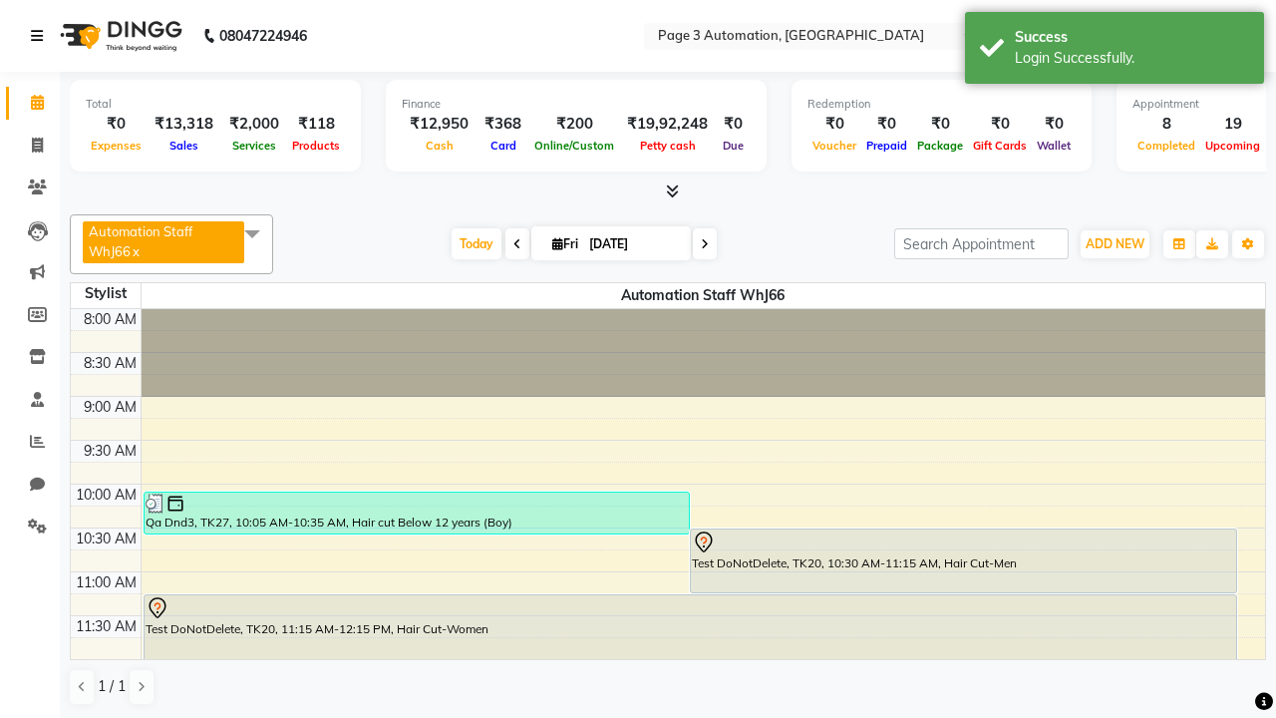 Image resolution: width=1276 pixels, height=718 pixels. Describe the element at coordinates (1132, 58) in the screenshot. I see `div: Login Successfully.` at that location.